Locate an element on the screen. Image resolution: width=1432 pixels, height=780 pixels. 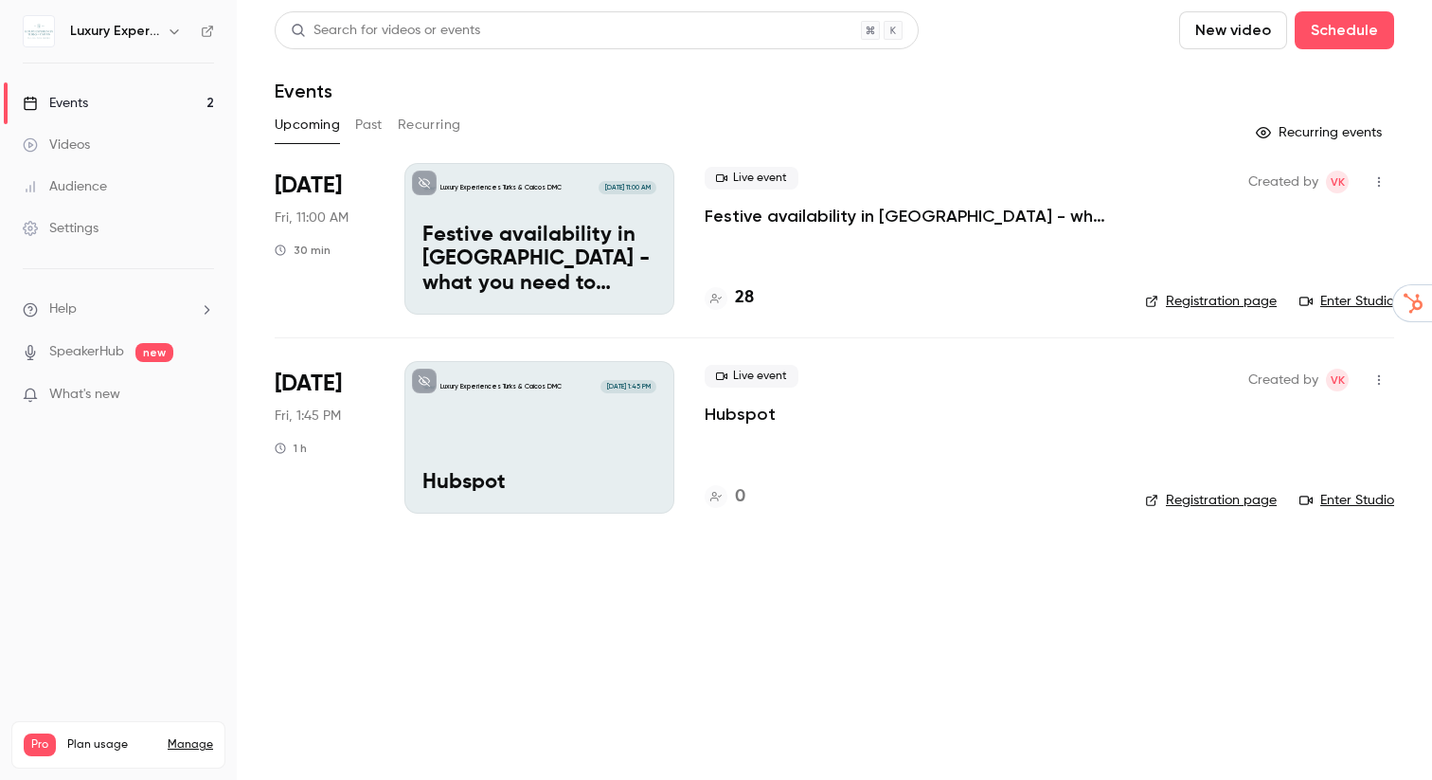
a: 0 is located at coordinates (725, 496).